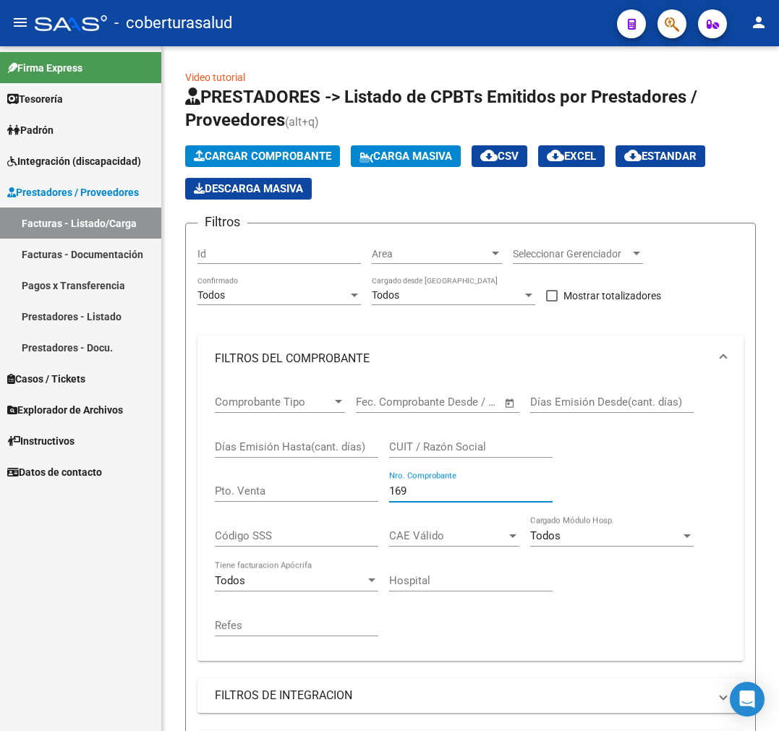 This screenshot has height=731, width=779. What do you see at coordinates (54, 472) in the screenshot?
I see `span: Datos de contacto` at bounding box center [54, 472].